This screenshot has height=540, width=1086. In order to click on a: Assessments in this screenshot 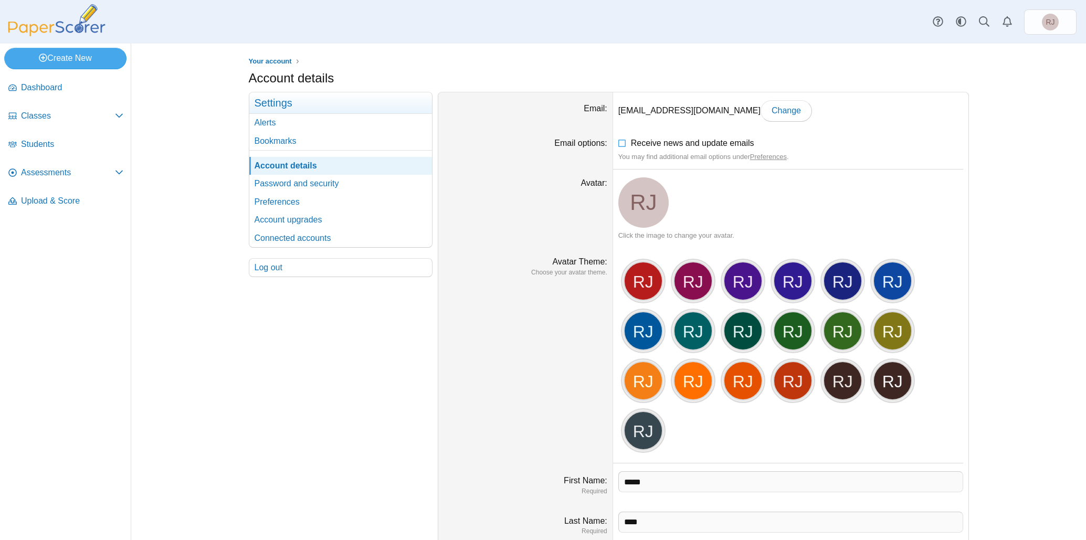, I will do `click(66, 173)`.